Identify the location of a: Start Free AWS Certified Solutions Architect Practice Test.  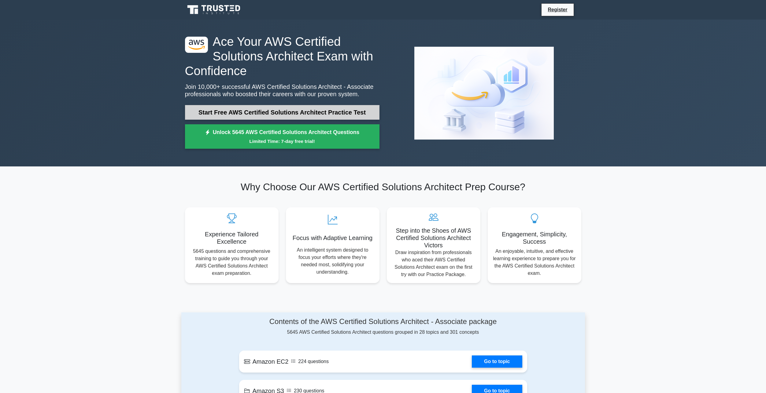
(282, 112).